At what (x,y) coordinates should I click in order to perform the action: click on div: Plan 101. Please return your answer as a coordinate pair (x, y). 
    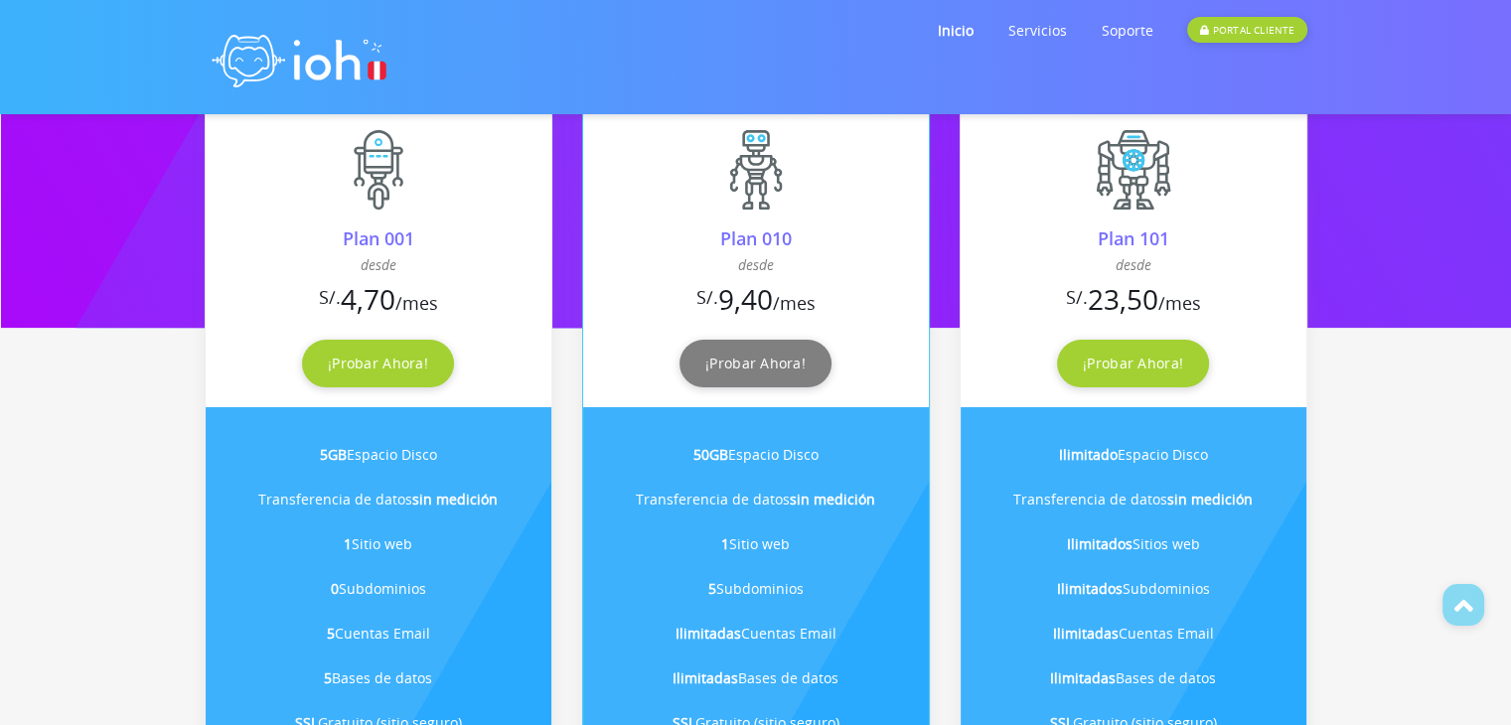
    Looking at the image, I should click on (1134, 238).